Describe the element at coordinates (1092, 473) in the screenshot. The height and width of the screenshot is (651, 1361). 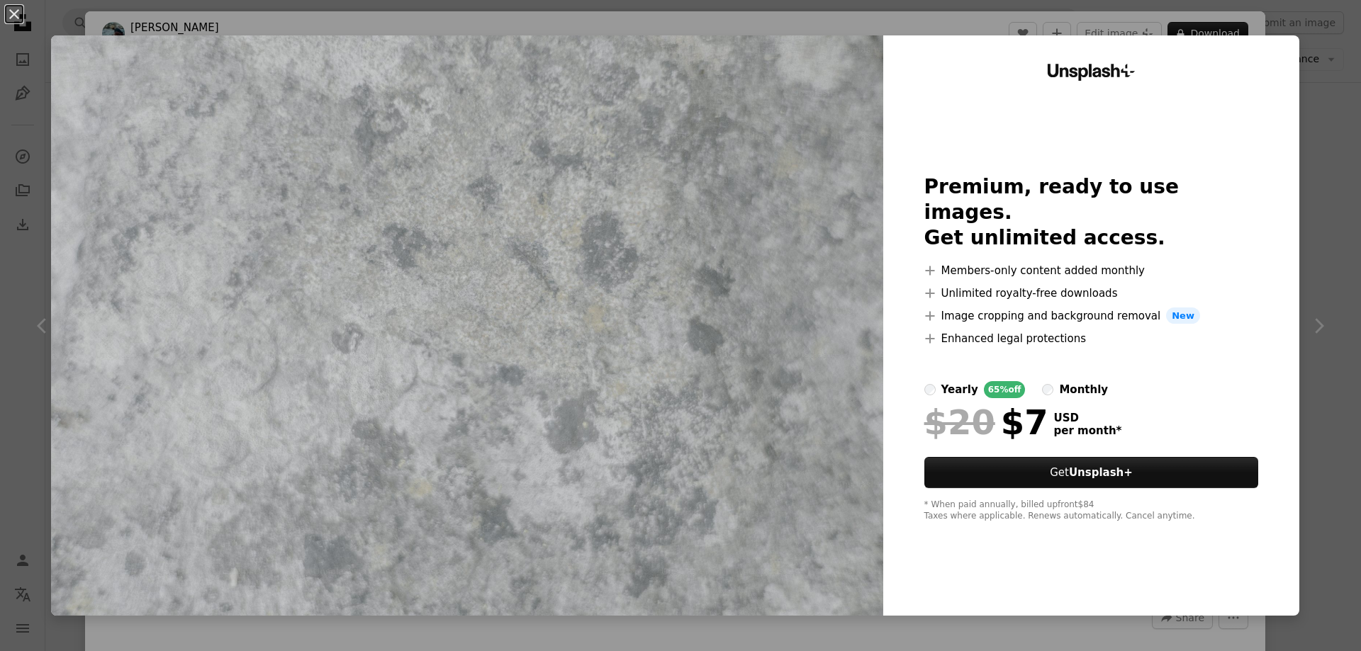
I see `button: GetUnsplash+` at that location.